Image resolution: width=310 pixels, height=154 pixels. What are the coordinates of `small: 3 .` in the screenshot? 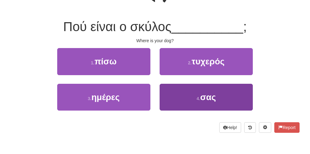 It's located at (89, 98).